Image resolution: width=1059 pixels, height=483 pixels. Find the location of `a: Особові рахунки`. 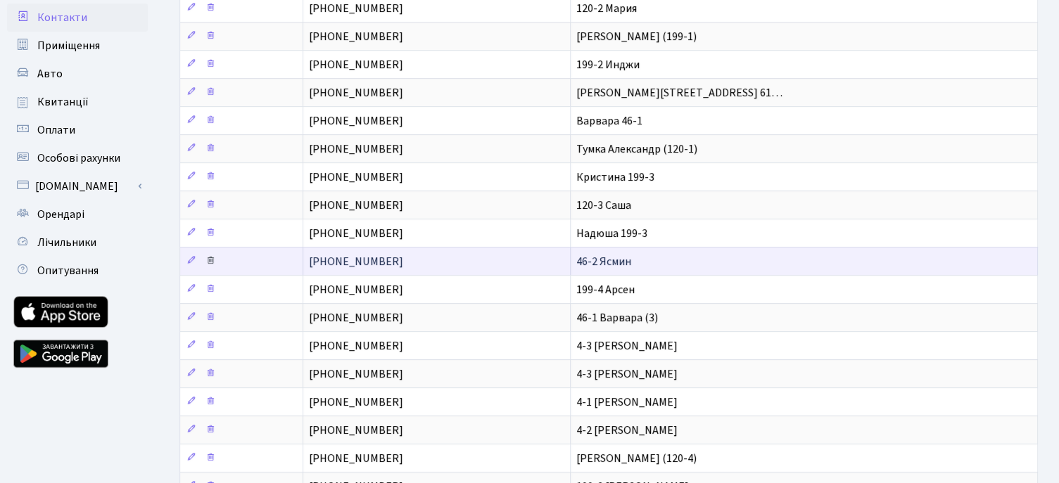

a: Особові рахунки is located at coordinates (77, 158).